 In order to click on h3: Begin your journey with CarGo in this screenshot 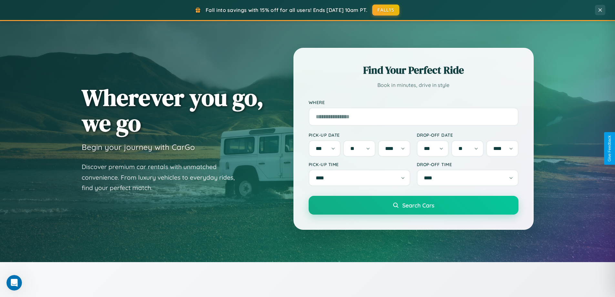, I will do `click(138, 147)`.